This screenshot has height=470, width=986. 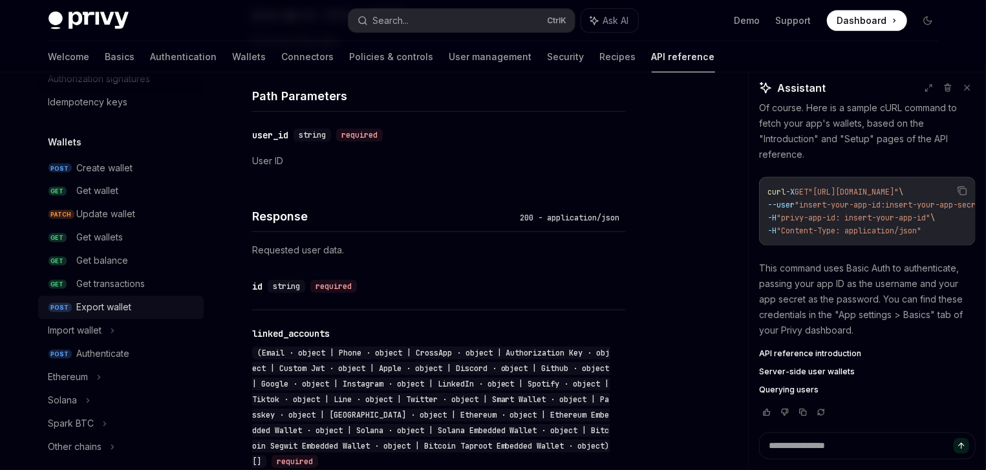 I want to click on div: Spark BTC, so click(x=71, y=424).